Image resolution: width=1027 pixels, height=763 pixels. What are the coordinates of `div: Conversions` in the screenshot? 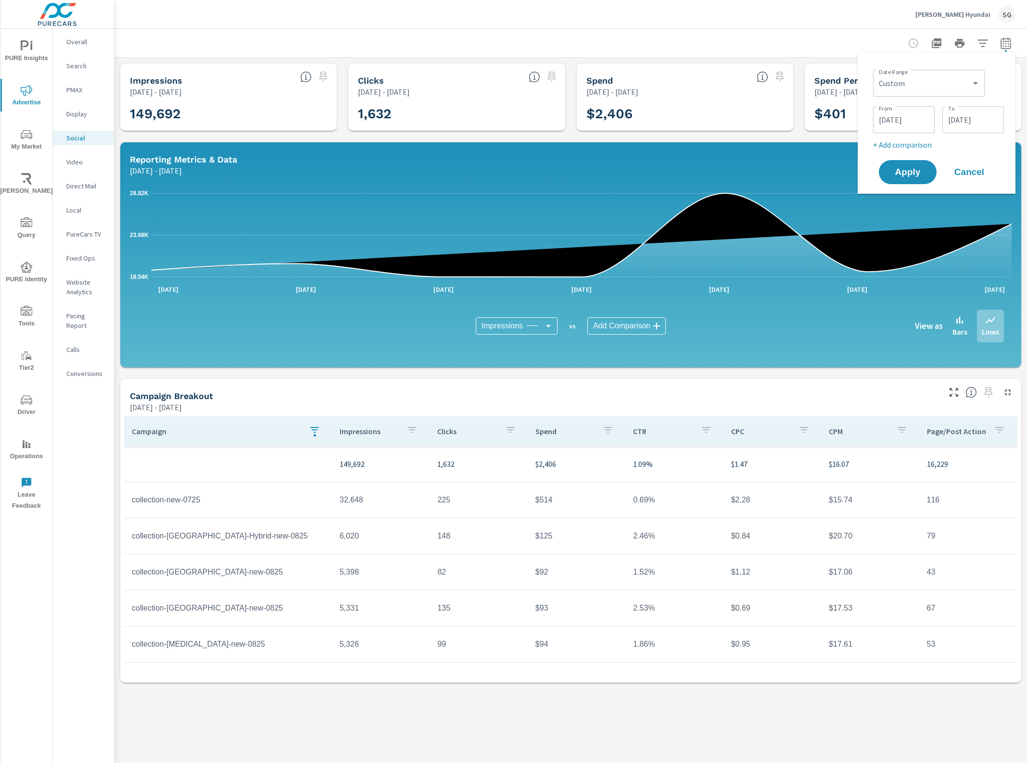 It's located at (83, 374).